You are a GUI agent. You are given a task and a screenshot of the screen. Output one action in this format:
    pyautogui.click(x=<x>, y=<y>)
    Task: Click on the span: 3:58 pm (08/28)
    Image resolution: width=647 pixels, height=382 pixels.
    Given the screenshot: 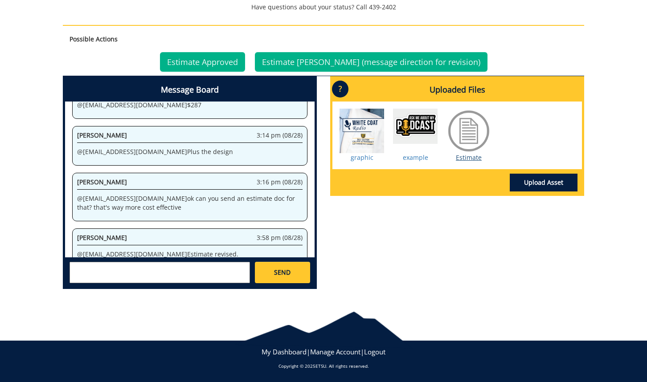 What is the action you would take?
    pyautogui.click(x=279, y=238)
    